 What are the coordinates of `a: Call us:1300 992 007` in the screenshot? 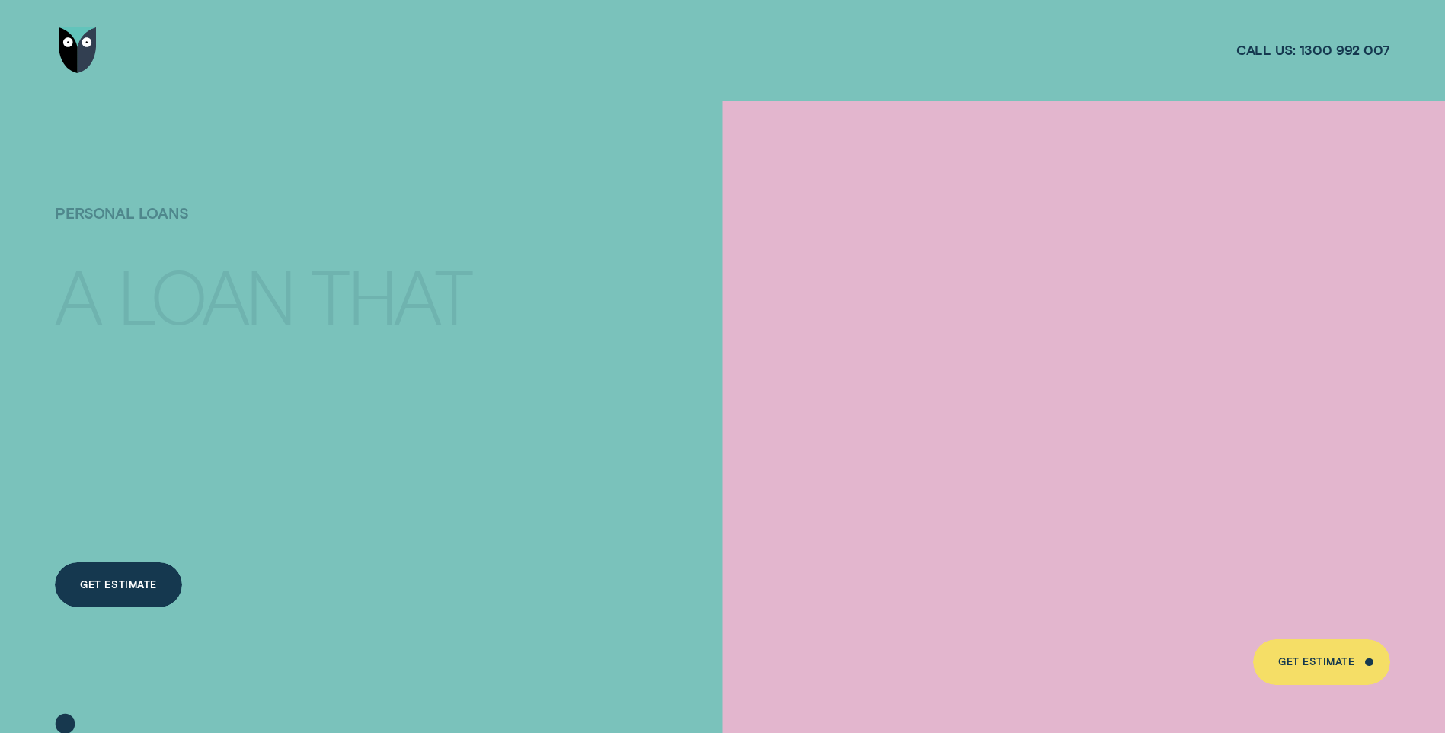 It's located at (1313, 50).